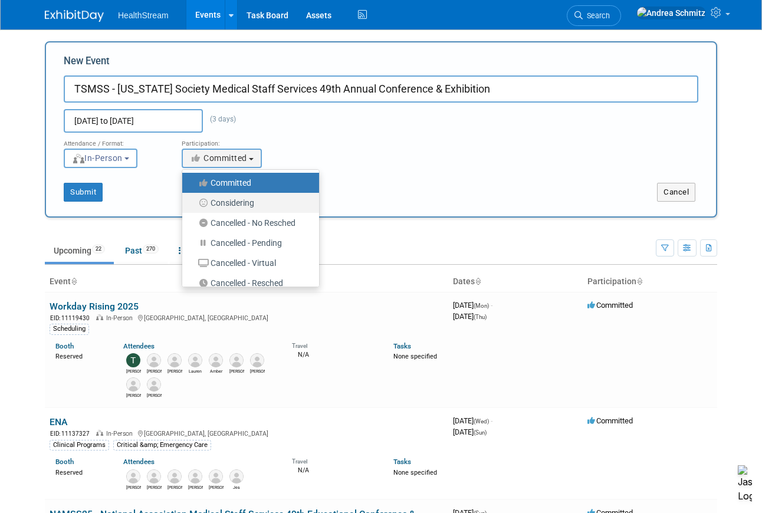 This screenshot has height=513, width=762. Describe the element at coordinates (175, 487) in the screenshot. I see `div: Daniela Miranda` at that location.